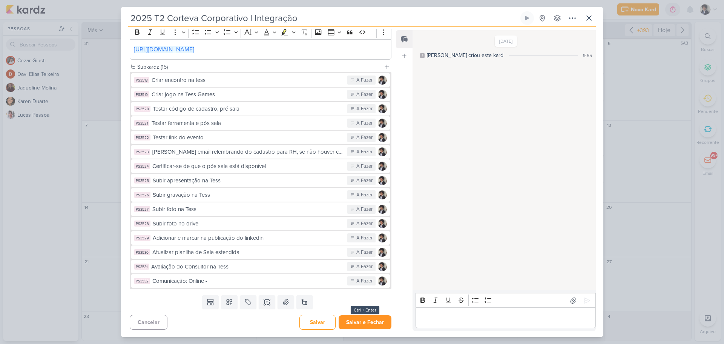  I want to click on div: PS3527, so click(142, 209).